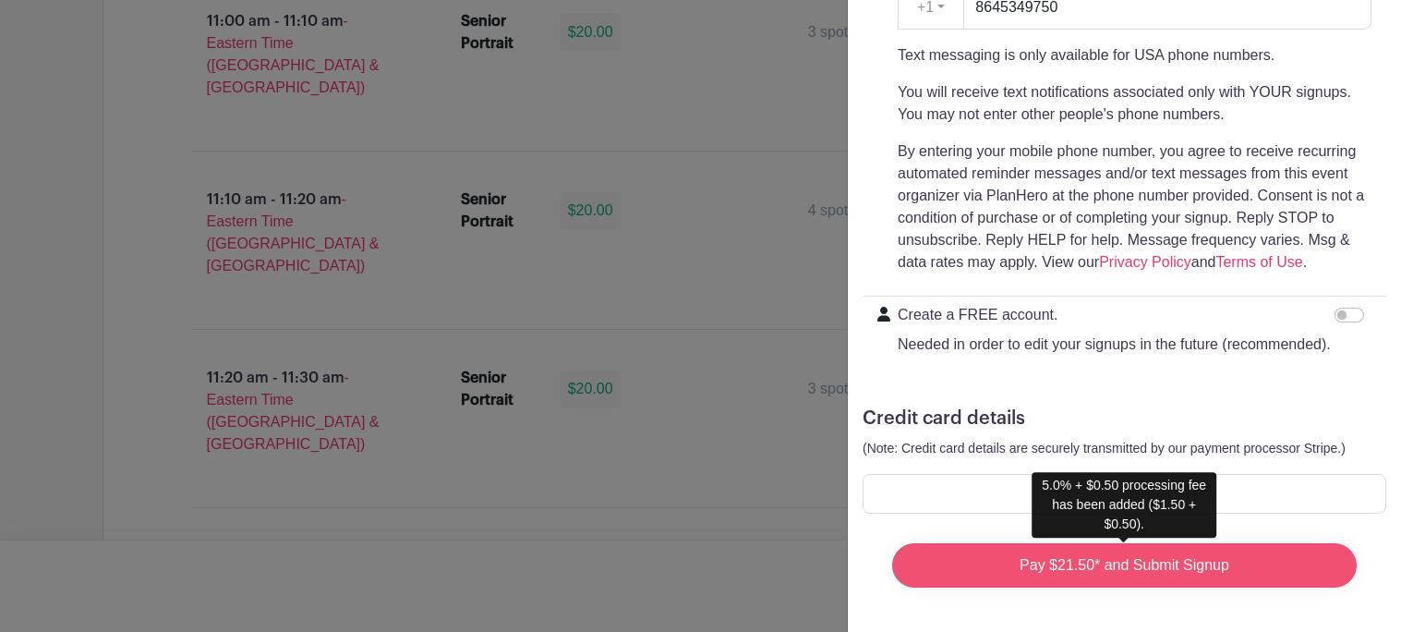 The height and width of the screenshot is (632, 1401). What do you see at coordinates (1134, 55) in the screenshot?
I see `p: Text messaging is only available for USA phone numbers.` at bounding box center [1134, 55].